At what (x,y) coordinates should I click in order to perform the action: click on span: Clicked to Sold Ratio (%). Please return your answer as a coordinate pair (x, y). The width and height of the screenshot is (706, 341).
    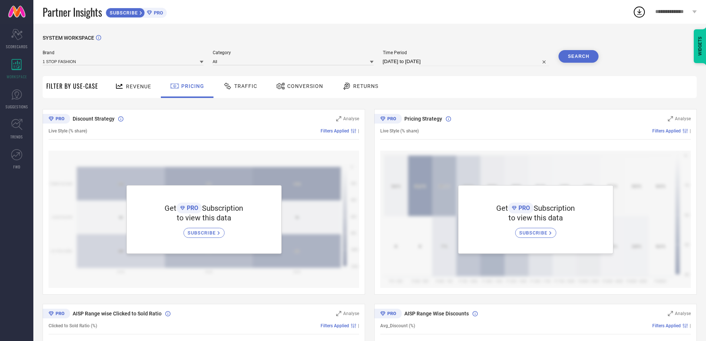
    Looking at the image, I should click on (73, 325).